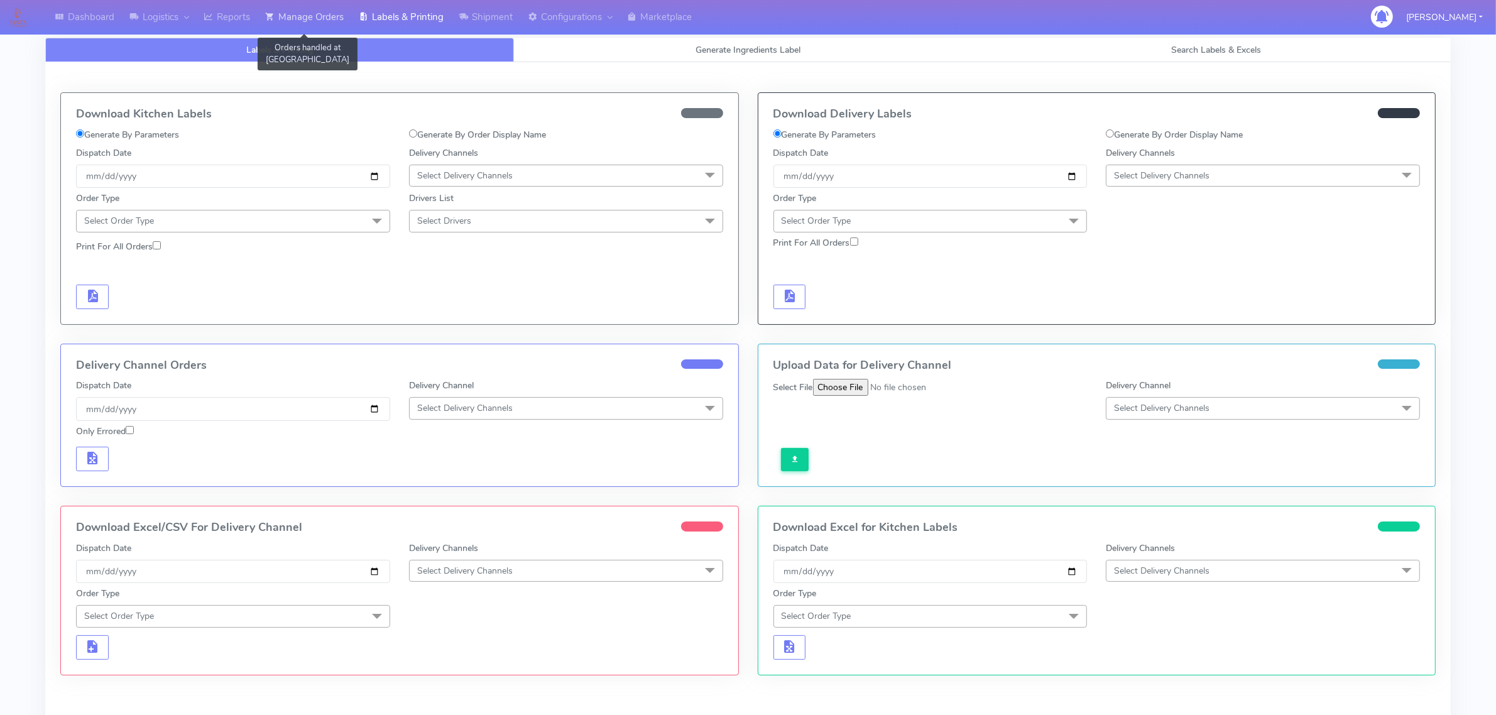  I want to click on h4: Download Delivery Labels, so click(1097, 114).